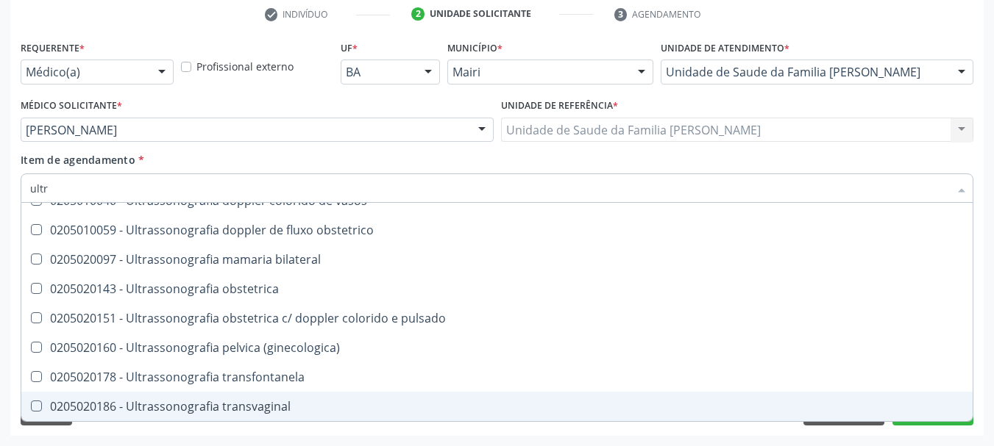 The height and width of the screenshot is (446, 994). I want to click on div: 0205020178 - Ultrassonografia transfontanela, so click(496, 377).